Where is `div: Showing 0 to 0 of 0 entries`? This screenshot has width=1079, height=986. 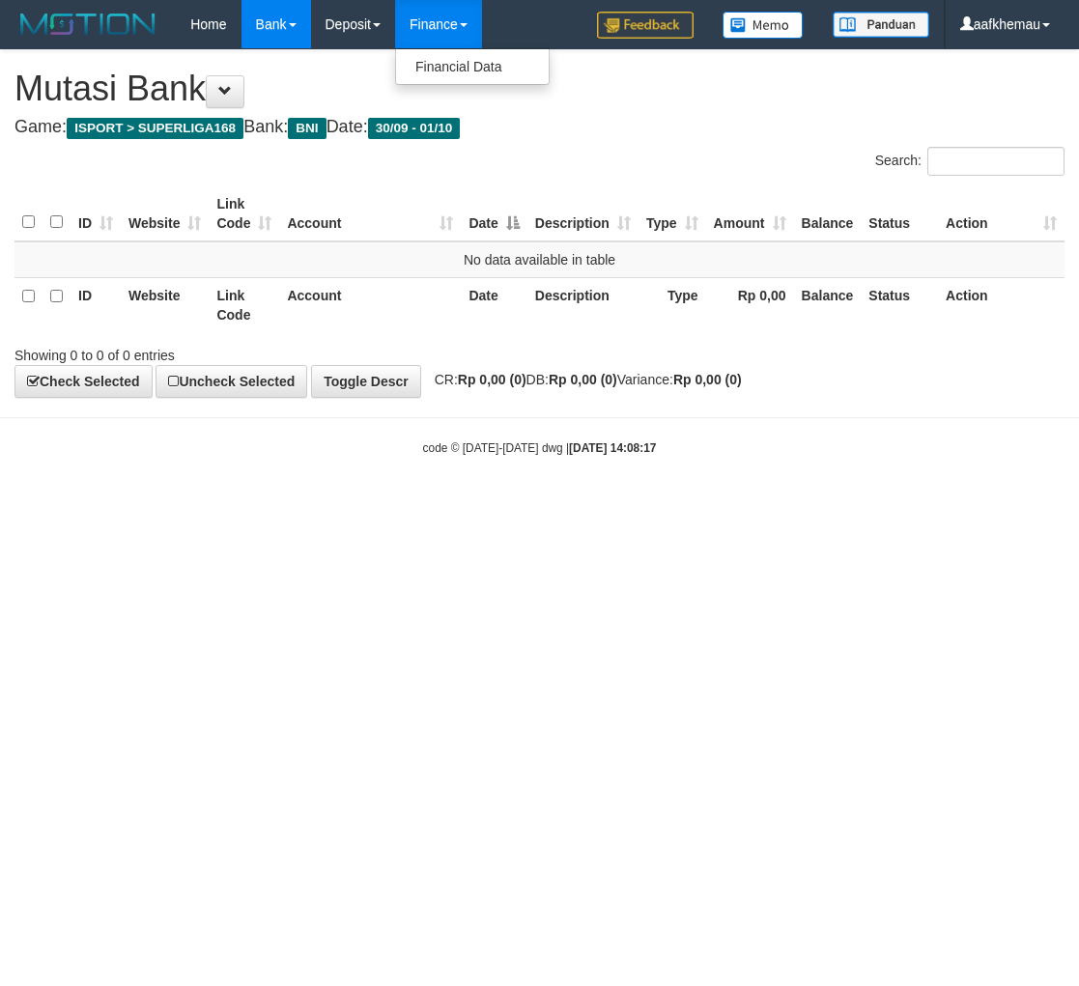 div: Showing 0 to 0 of 0 entries is located at coordinates (224, 352).